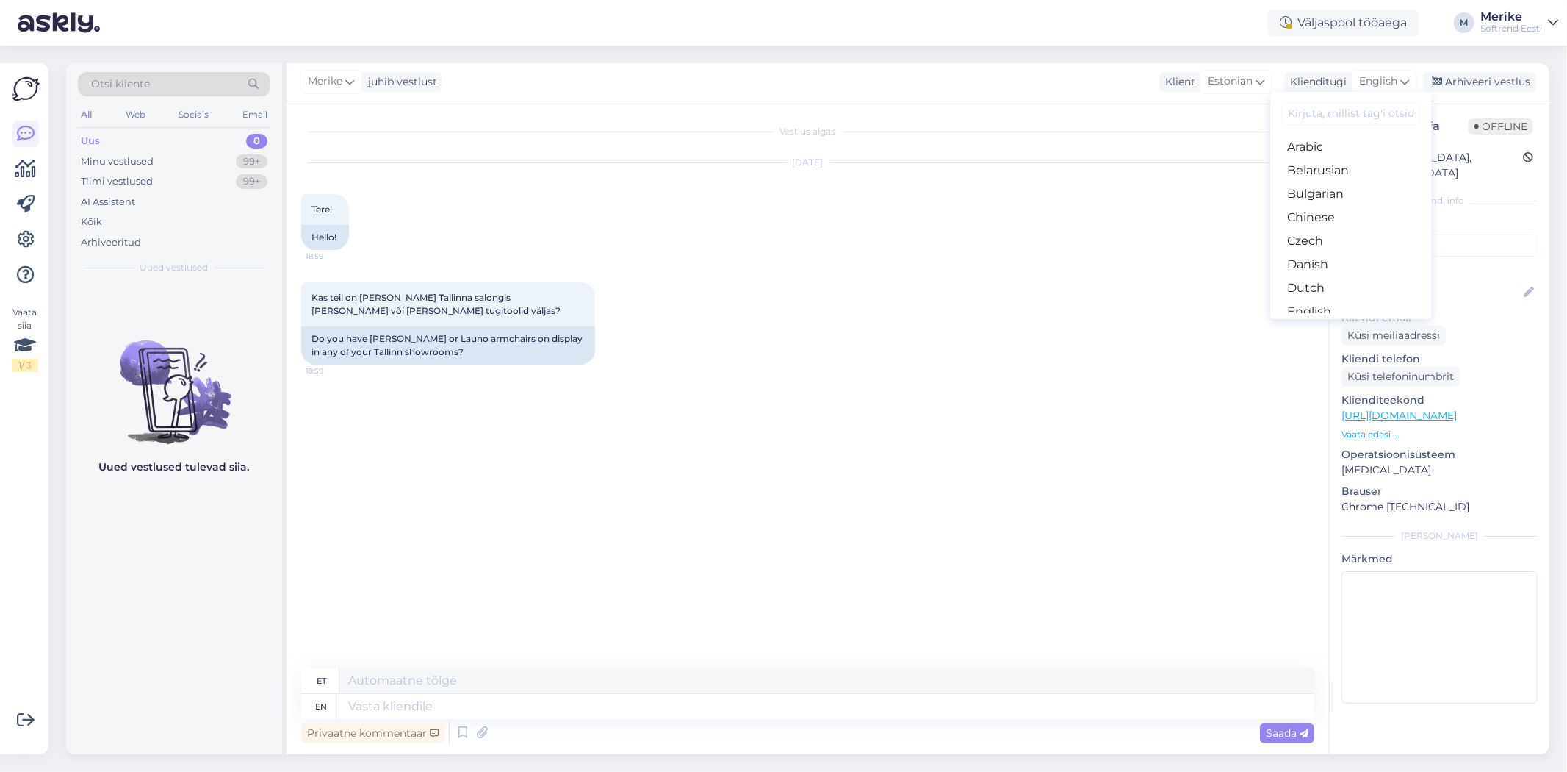 The width and height of the screenshot is (1567, 772). Describe the element at coordinates (325, 82) in the screenshot. I see `span: Merike` at that location.